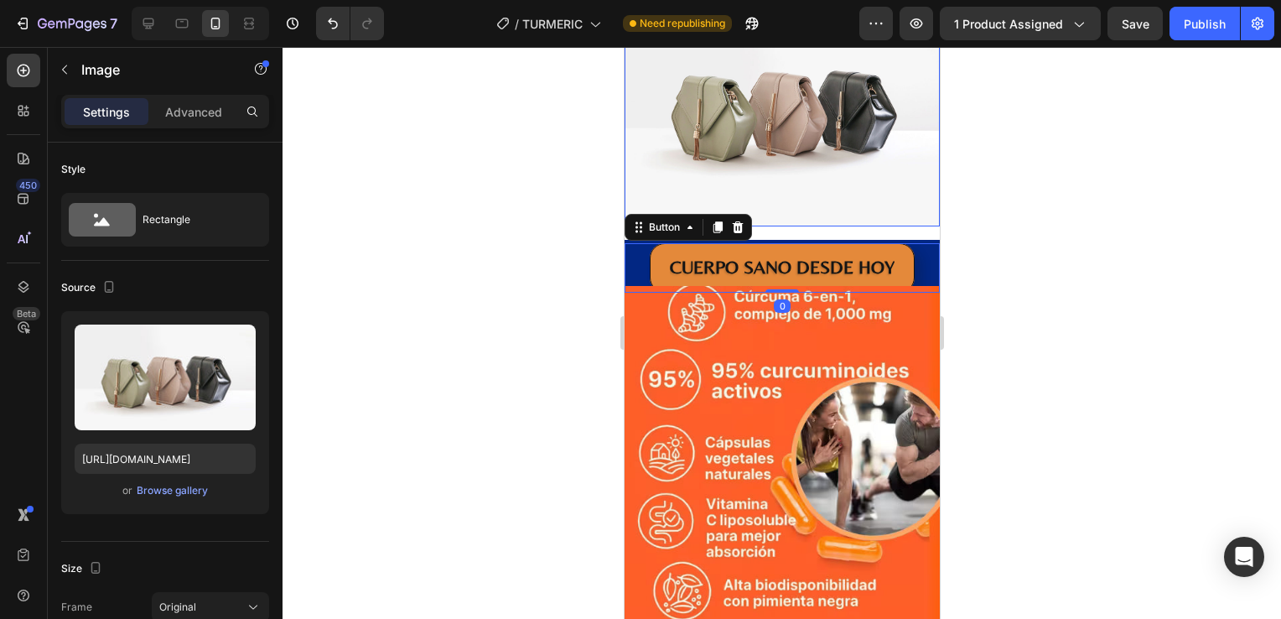  I want to click on span: Save, so click(1135, 23).